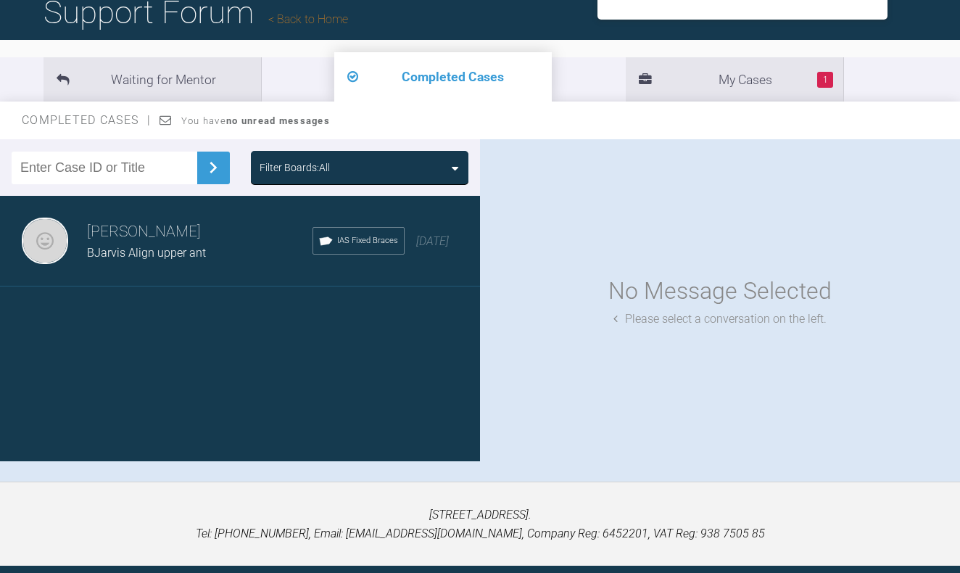 The height and width of the screenshot is (573, 960). Describe the element at coordinates (86, 120) in the screenshot. I see `span: Completed Cases` at that location.